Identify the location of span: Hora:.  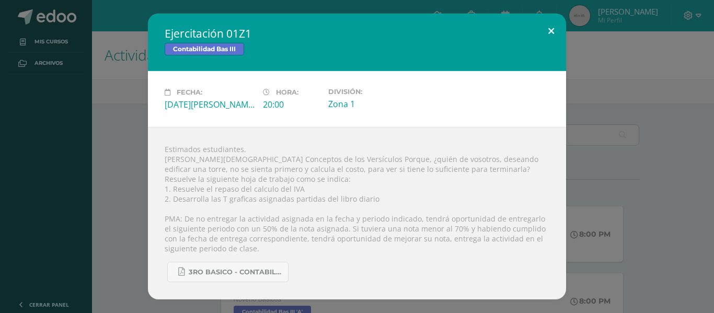
(287, 92).